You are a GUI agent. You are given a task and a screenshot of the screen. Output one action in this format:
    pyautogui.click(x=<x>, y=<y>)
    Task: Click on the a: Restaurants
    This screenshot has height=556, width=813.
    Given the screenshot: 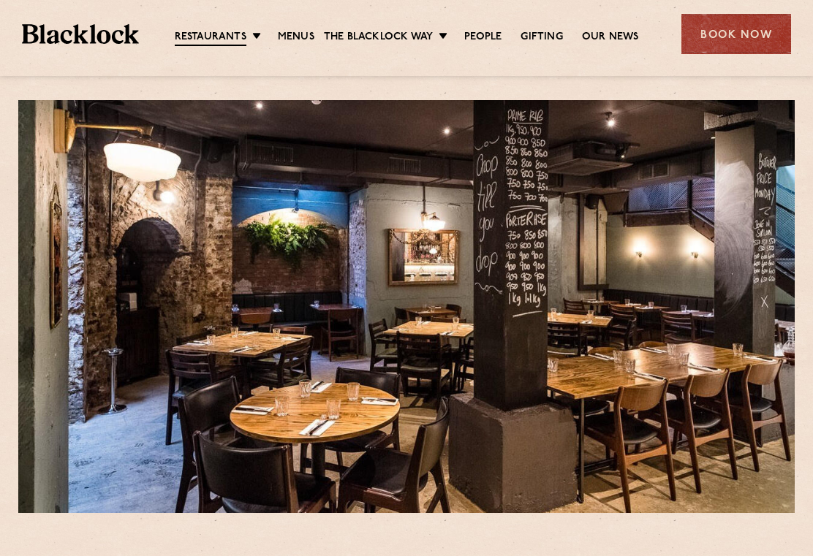 What is the action you would take?
    pyautogui.click(x=210, y=38)
    